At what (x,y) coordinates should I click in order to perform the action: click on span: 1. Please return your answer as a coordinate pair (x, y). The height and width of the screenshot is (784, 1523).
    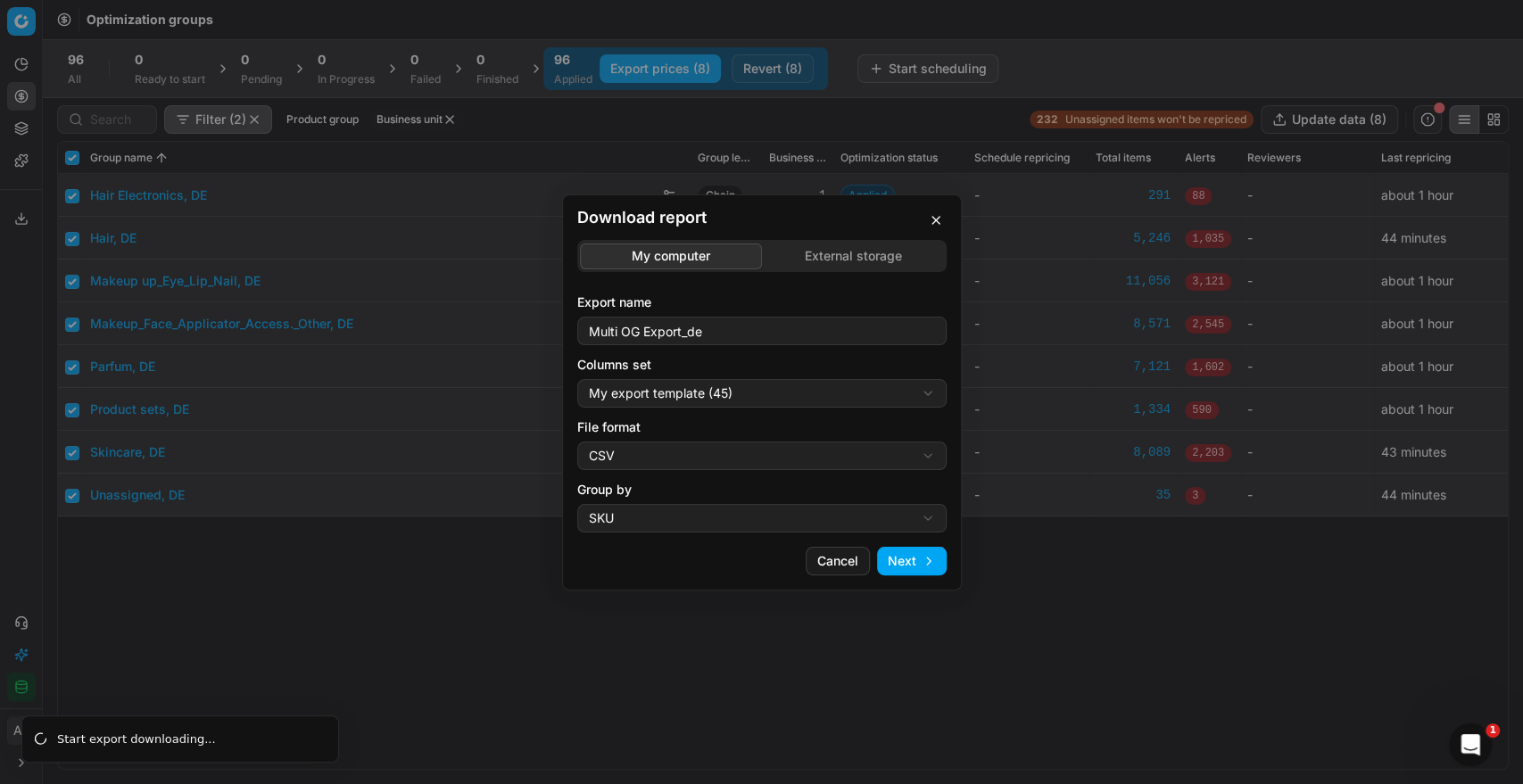
    Looking at the image, I should click on (1492, 730).